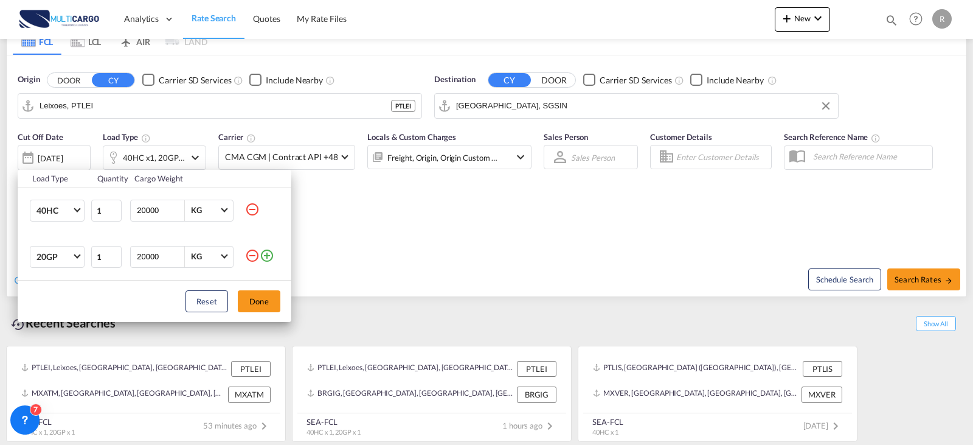  What do you see at coordinates (186, 178) in the screenshot?
I see `div: Cargo Weight` at bounding box center [186, 178].